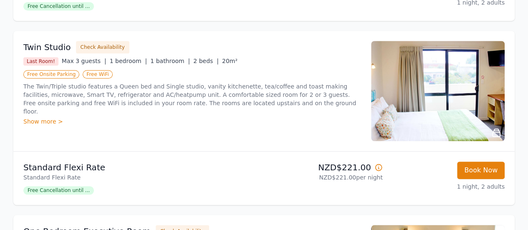 Image resolution: width=528 pixels, height=230 pixels. Describe the element at coordinates (51, 74) in the screenshot. I see `span: Free Onsite Parking` at that location.